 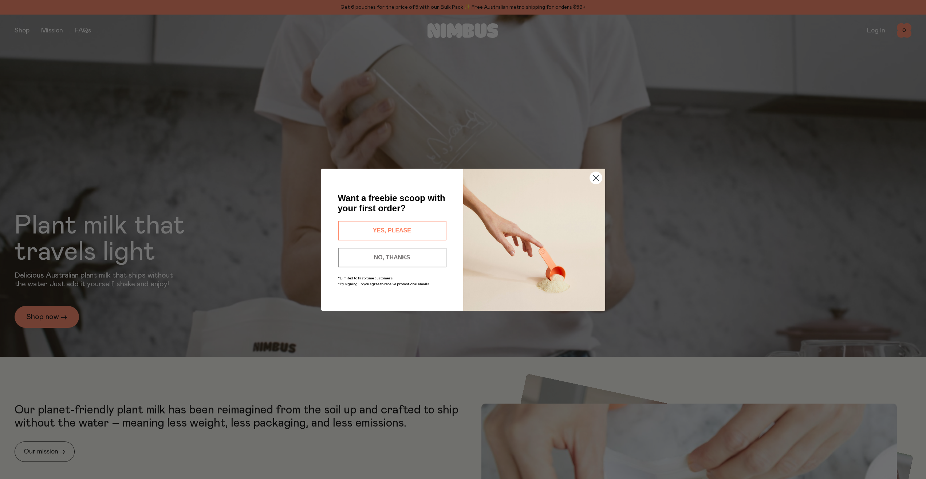 I want to click on span: *By signing up you agree to receive promotional emails, so click(x=383, y=284).